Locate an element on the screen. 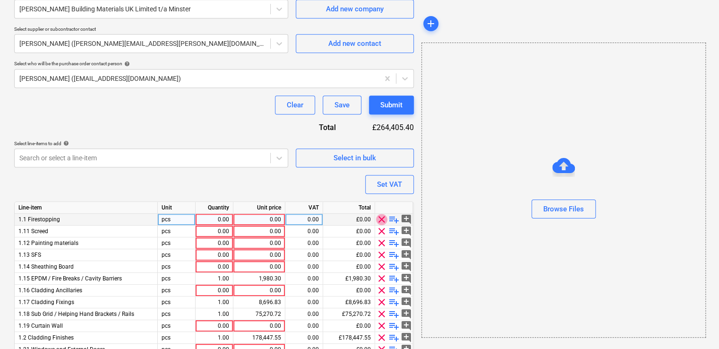 The width and height of the screenshot is (719, 349). div: 75,270.72 is located at coordinates (259, 314).